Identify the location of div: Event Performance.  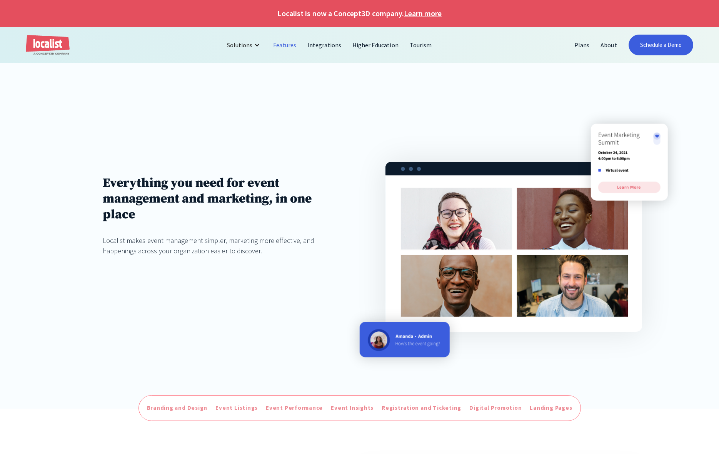
(294, 408).